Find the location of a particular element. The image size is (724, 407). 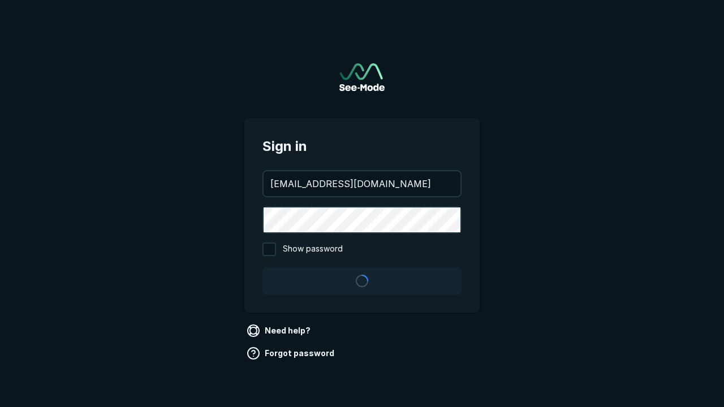

a: Need help? is located at coordinates (280, 331).